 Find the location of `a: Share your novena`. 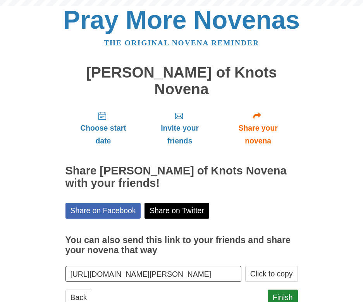

a: Share your novena is located at coordinates (258, 128).